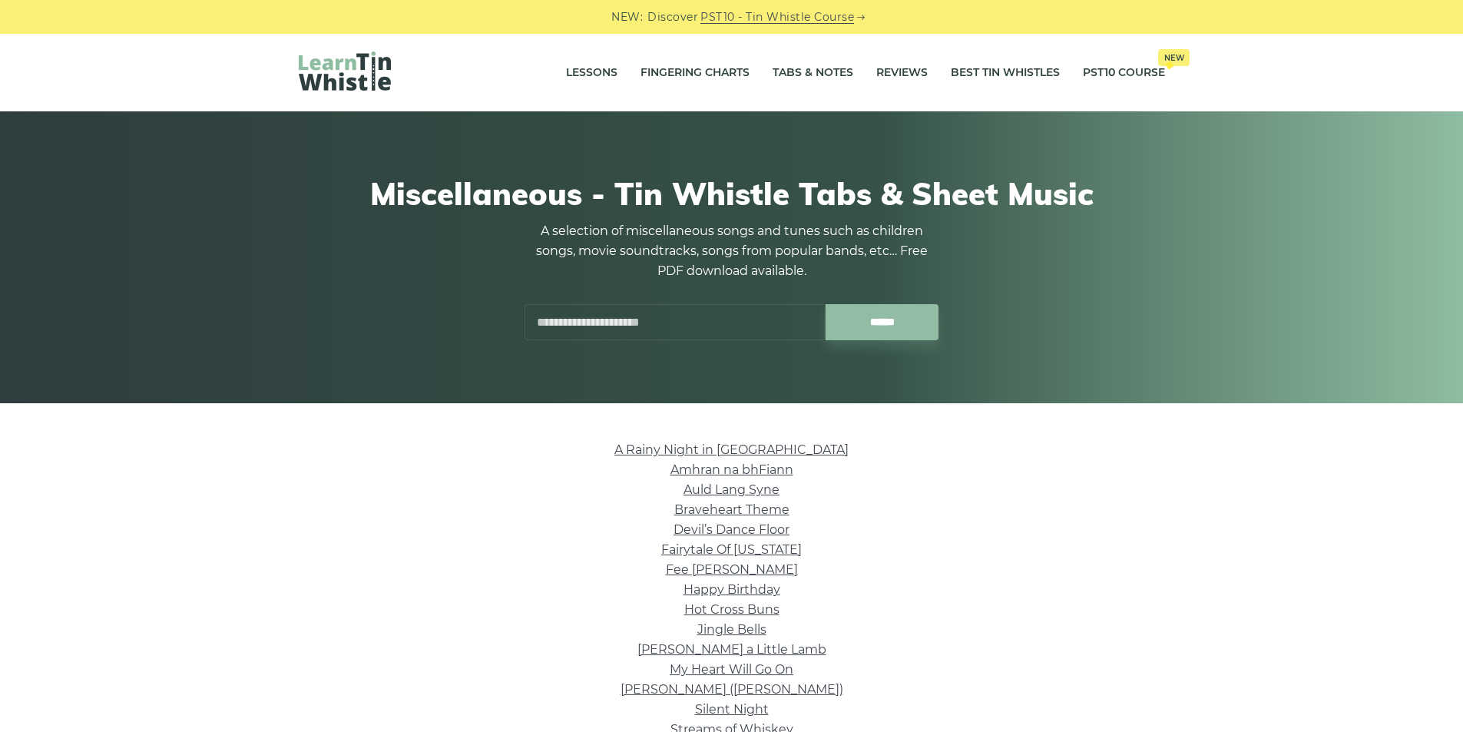 This screenshot has width=1463, height=732. I want to click on a: PST10 CourseNew, so click(1124, 73).